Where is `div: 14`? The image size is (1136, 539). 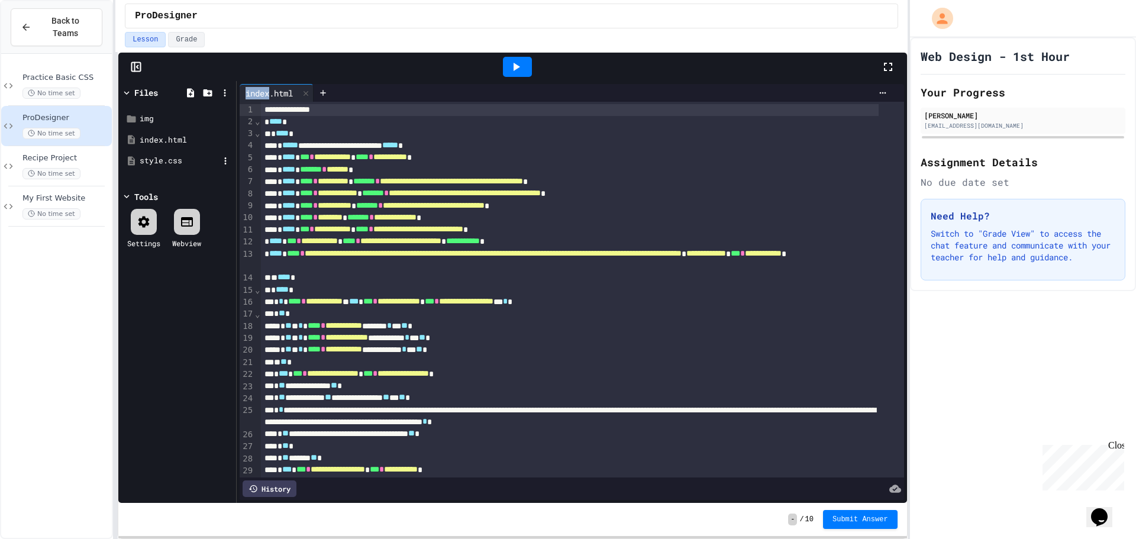 div: 14 is located at coordinates (247, 278).